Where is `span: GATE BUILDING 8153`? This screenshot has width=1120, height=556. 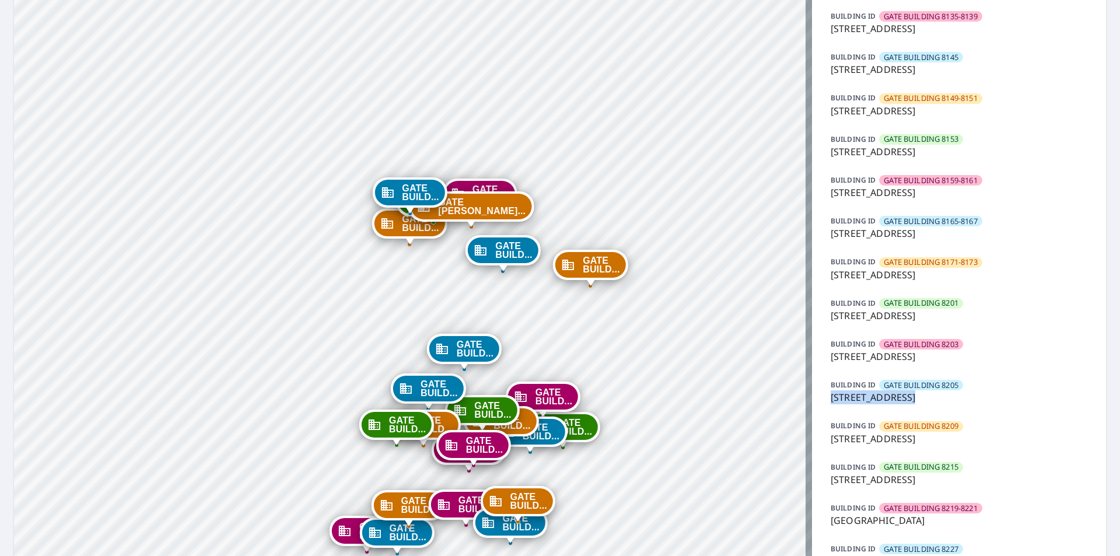
span: GATE BUILDING 8153 is located at coordinates (921, 139).